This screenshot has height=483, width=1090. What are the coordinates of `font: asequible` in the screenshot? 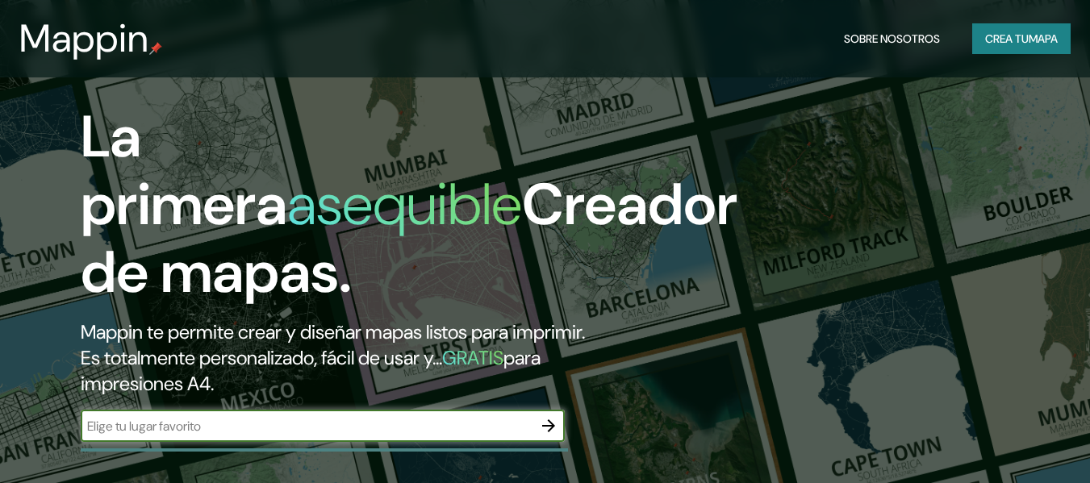 It's located at (404, 204).